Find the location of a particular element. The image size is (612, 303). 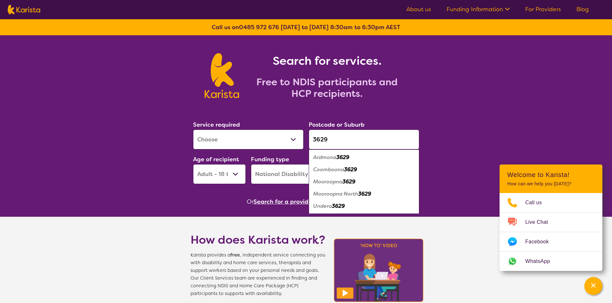

a: About us is located at coordinates (418, 9).